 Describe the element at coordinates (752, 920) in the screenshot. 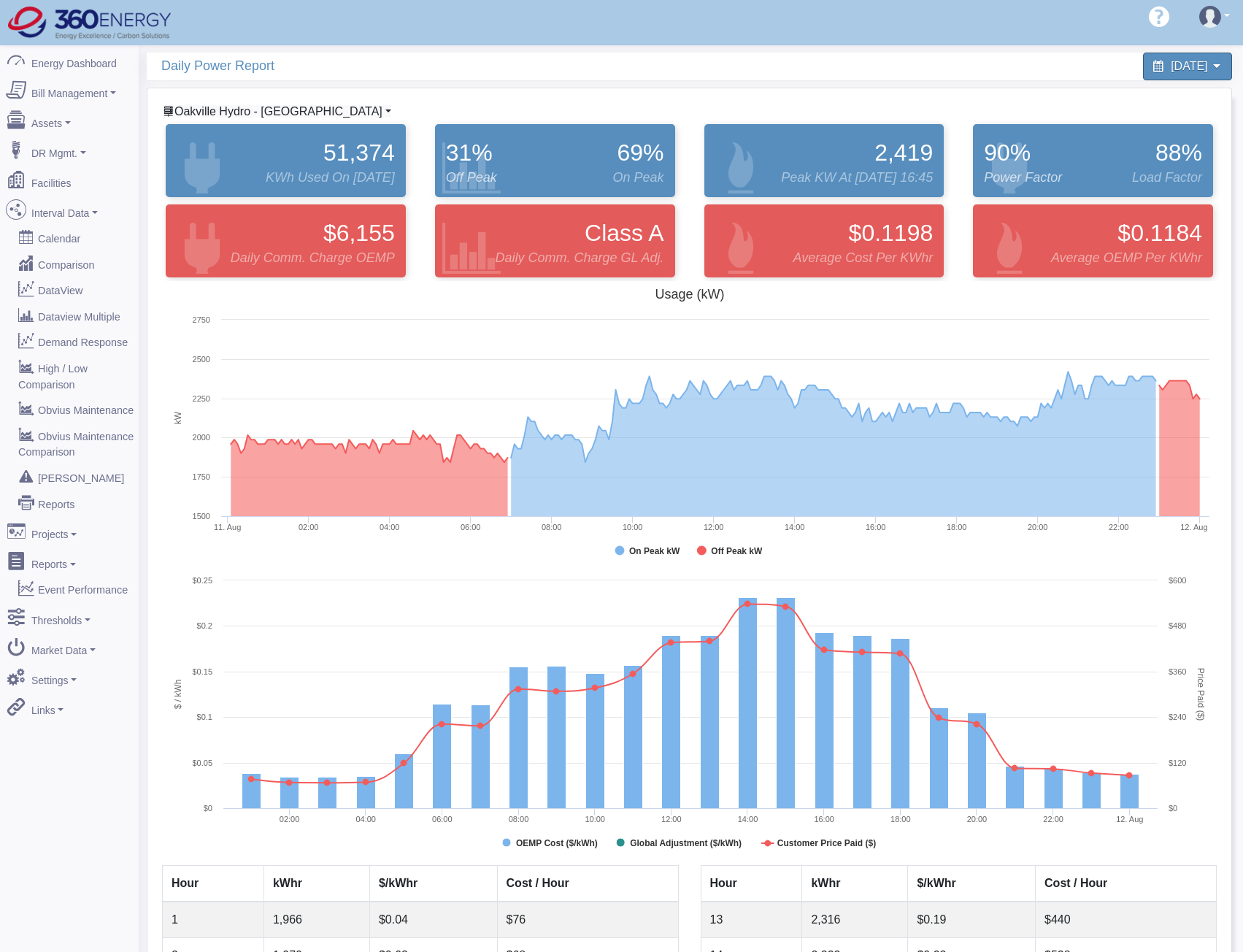

I see `td: 13` at that location.